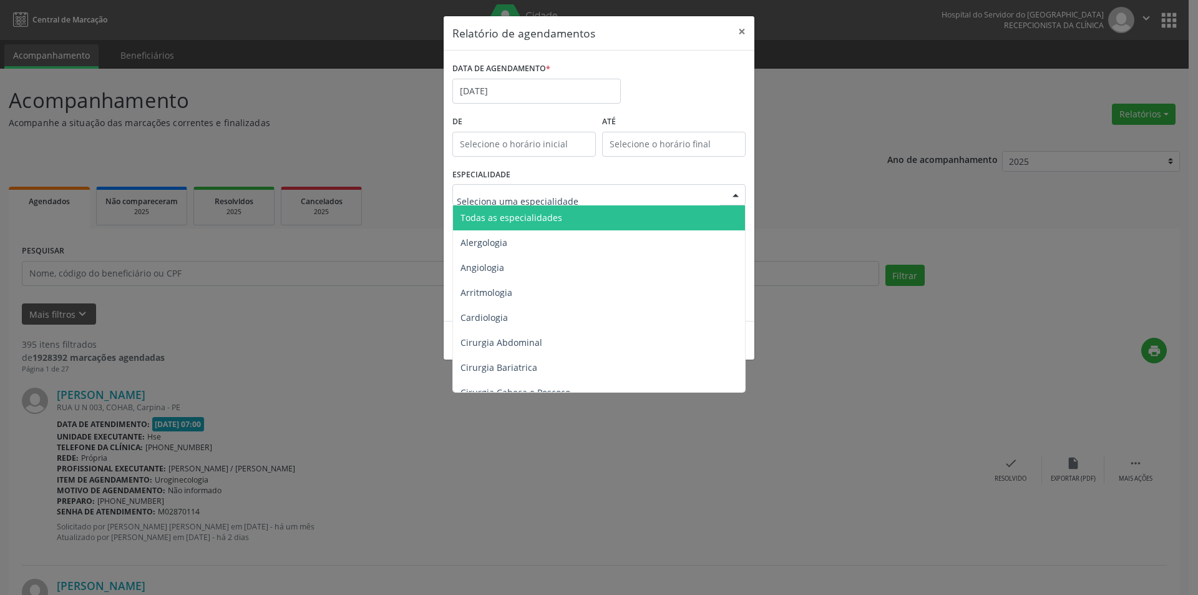 This screenshot has width=1198, height=595. What do you see at coordinates (501, 69) in the screenshot?
I see `label: DATA DE AGENDAMENTO` at bounding box center [501, 69].